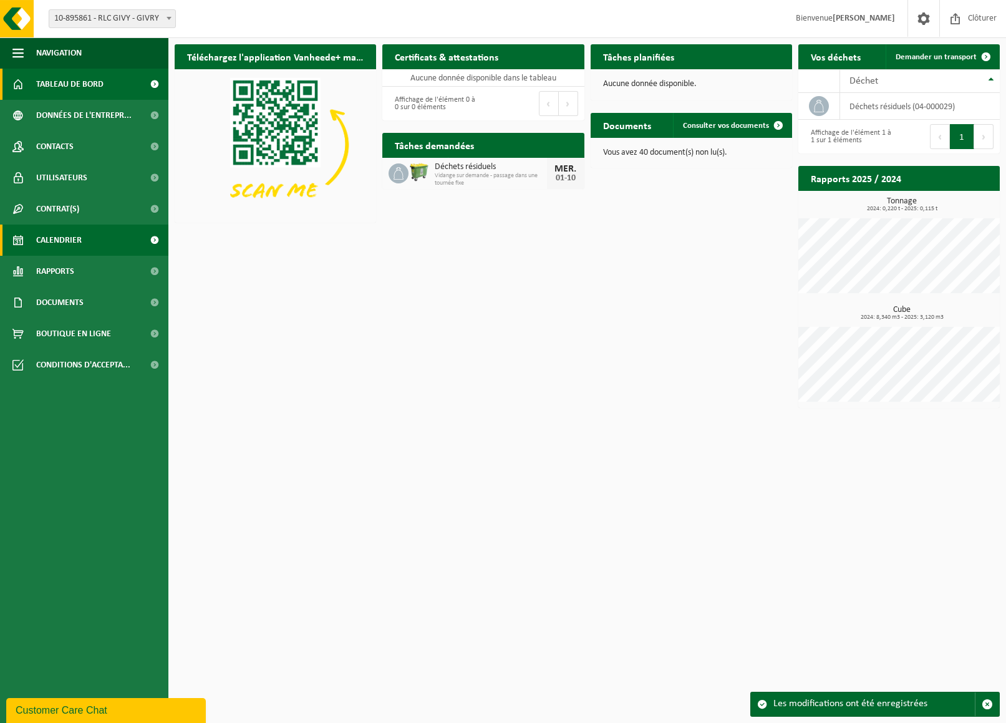  Describe the element at coordinates (84, 115) in the screenshot. I see `span: Données de l'entrepr...` at that location.